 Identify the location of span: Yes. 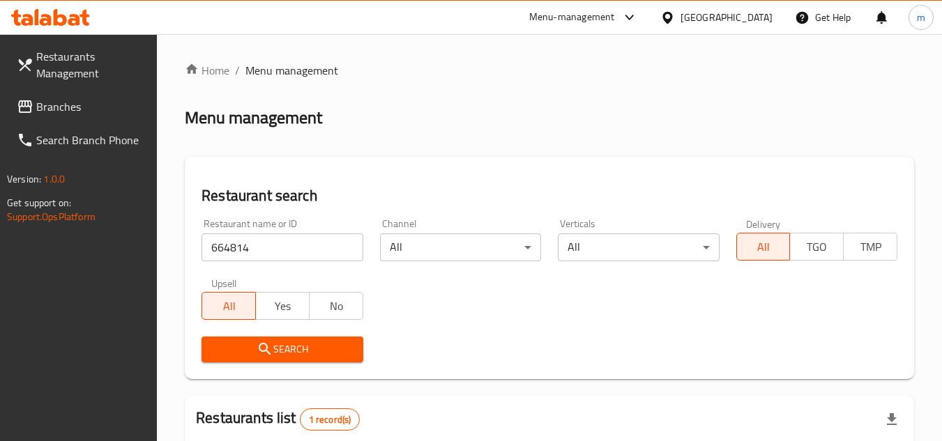
(282, 306).